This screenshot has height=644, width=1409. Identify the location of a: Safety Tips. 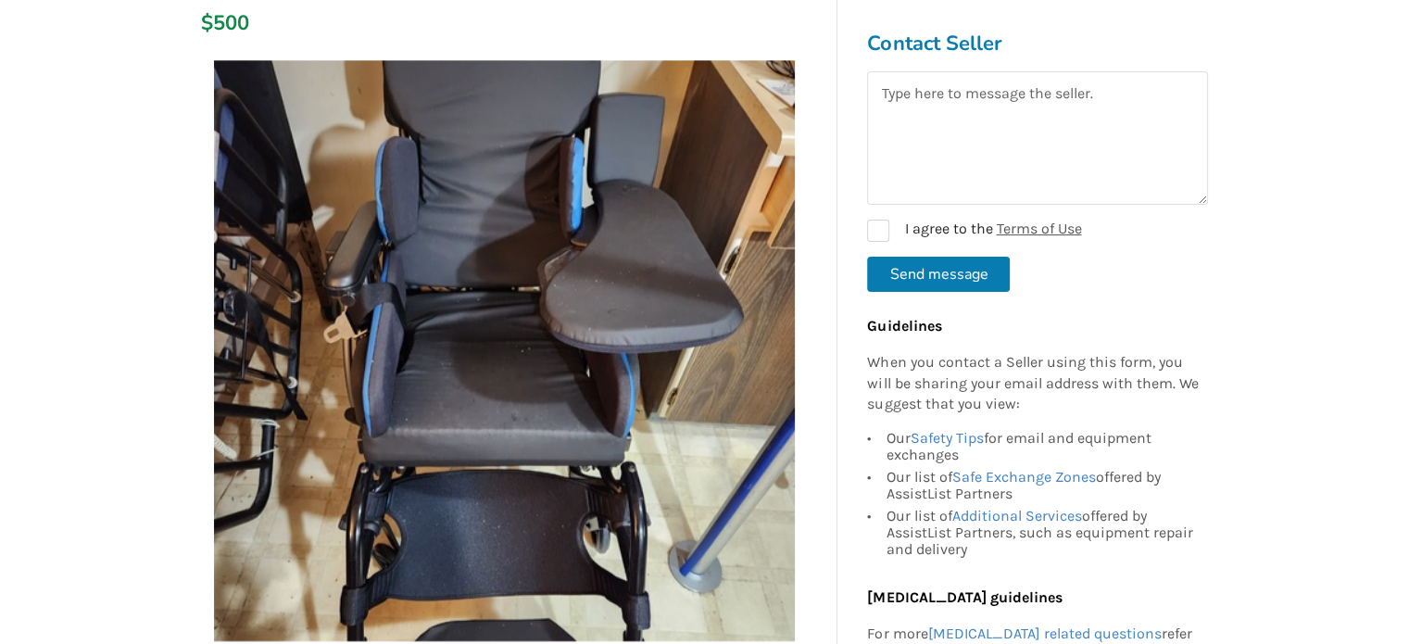
(946, 438).